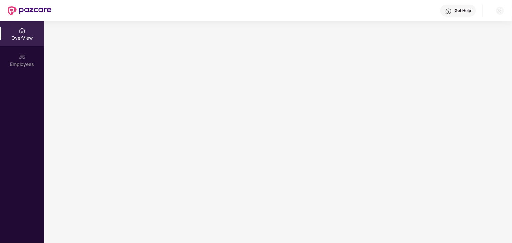  Describe the element at coordinates (462, 11) in the screenshot. I see `div: Get Help` at that location.